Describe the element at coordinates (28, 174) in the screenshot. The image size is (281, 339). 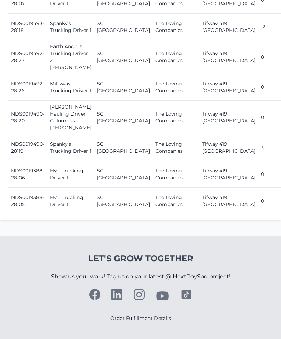
I see `td: NDS0019388-28106` at that location.